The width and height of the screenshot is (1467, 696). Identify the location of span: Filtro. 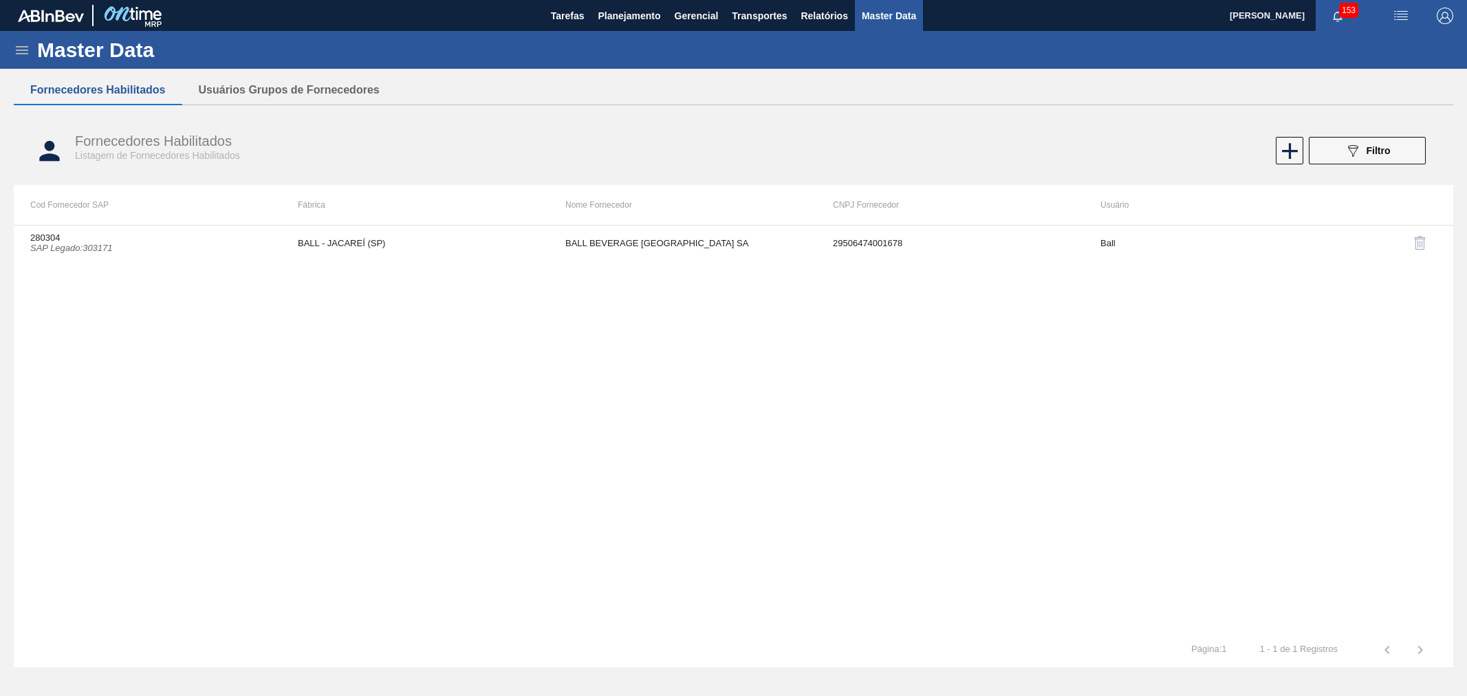
(1378, 151).